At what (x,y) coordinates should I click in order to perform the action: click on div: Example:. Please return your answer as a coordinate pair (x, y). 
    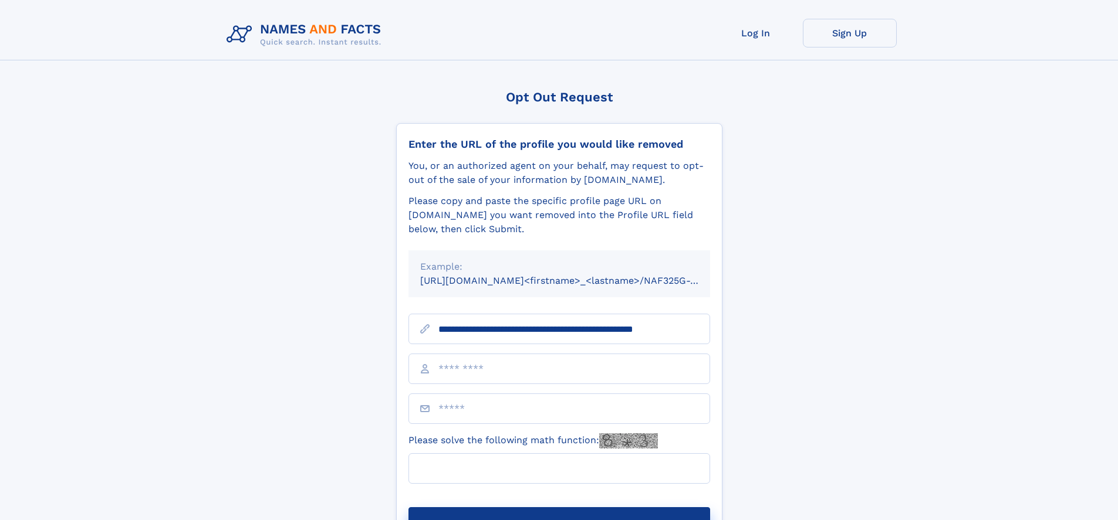
    Looking at the image, I should click on (559, 267).